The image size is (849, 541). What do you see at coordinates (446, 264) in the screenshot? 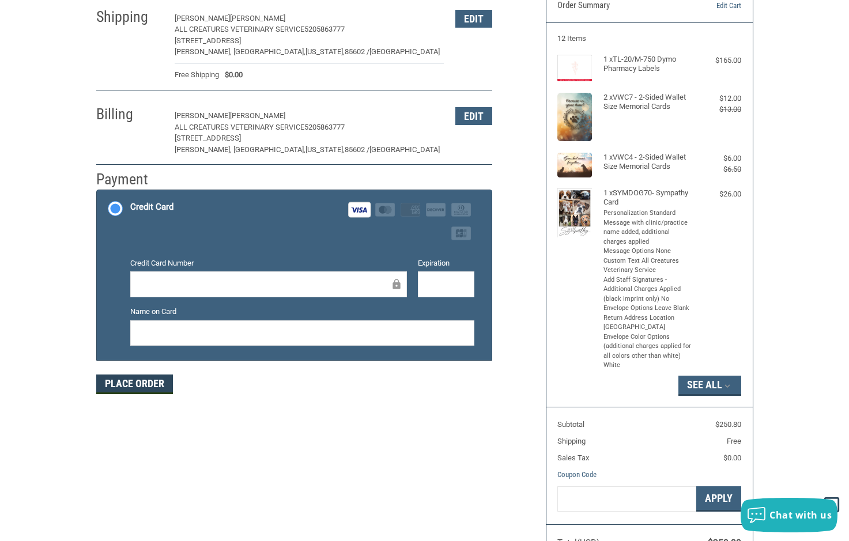
I see `label: Expiration` at bounding box center [446, 264].